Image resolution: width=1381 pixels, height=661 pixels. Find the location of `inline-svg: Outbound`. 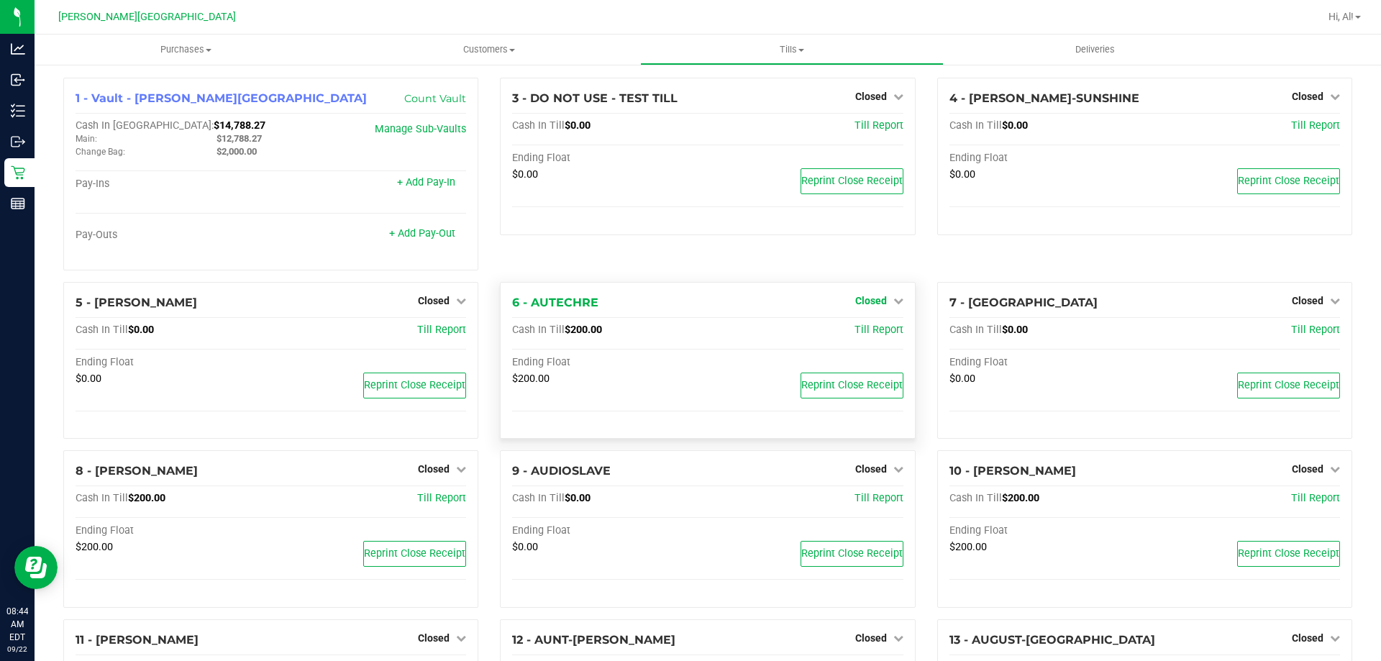

inline-svg: Outbound is located at coordinates (18, 142).